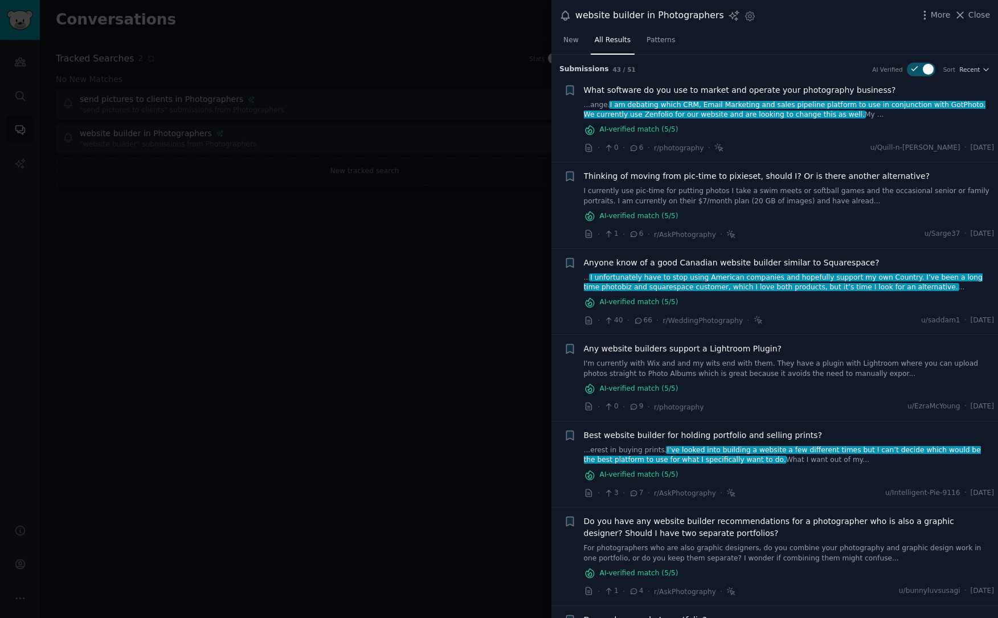 The height and width of the screenshot is (618, 998). Describe the element at coordinates (636, 592) in the screenshot. I see `span: 4` at that location.